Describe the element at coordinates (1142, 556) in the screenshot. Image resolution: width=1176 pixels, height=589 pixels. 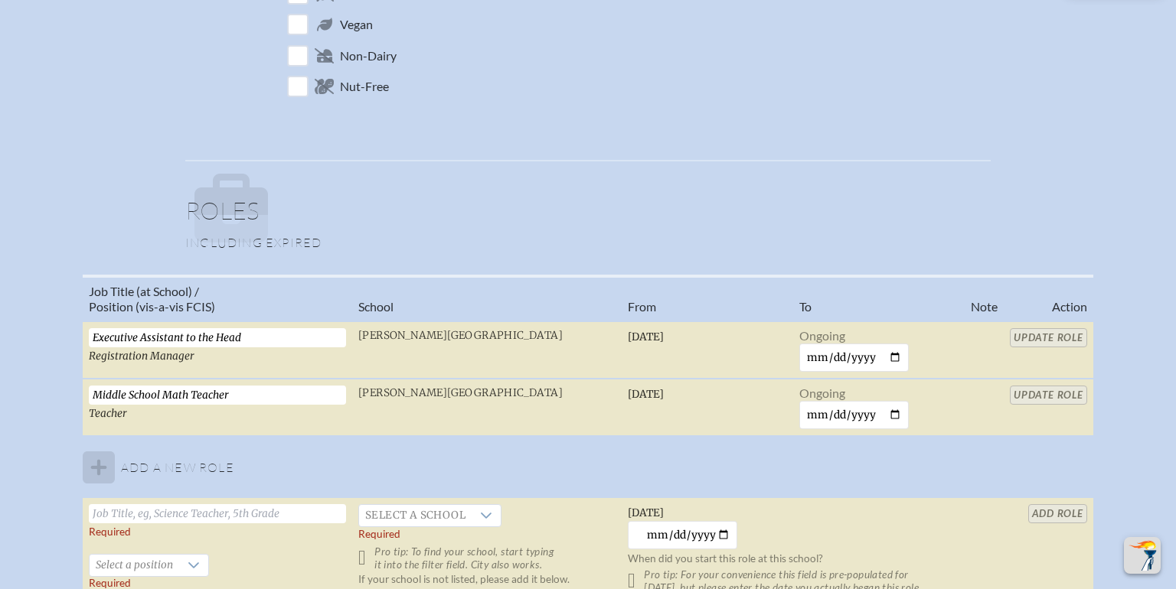
I see `button: Scroll Top` at that location.